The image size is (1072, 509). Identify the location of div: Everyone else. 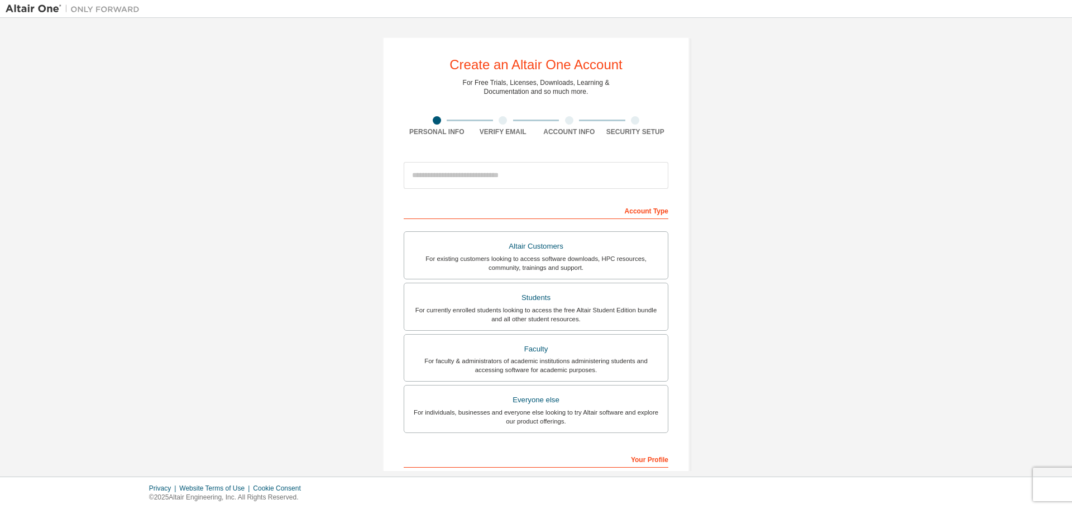
(536, 400).